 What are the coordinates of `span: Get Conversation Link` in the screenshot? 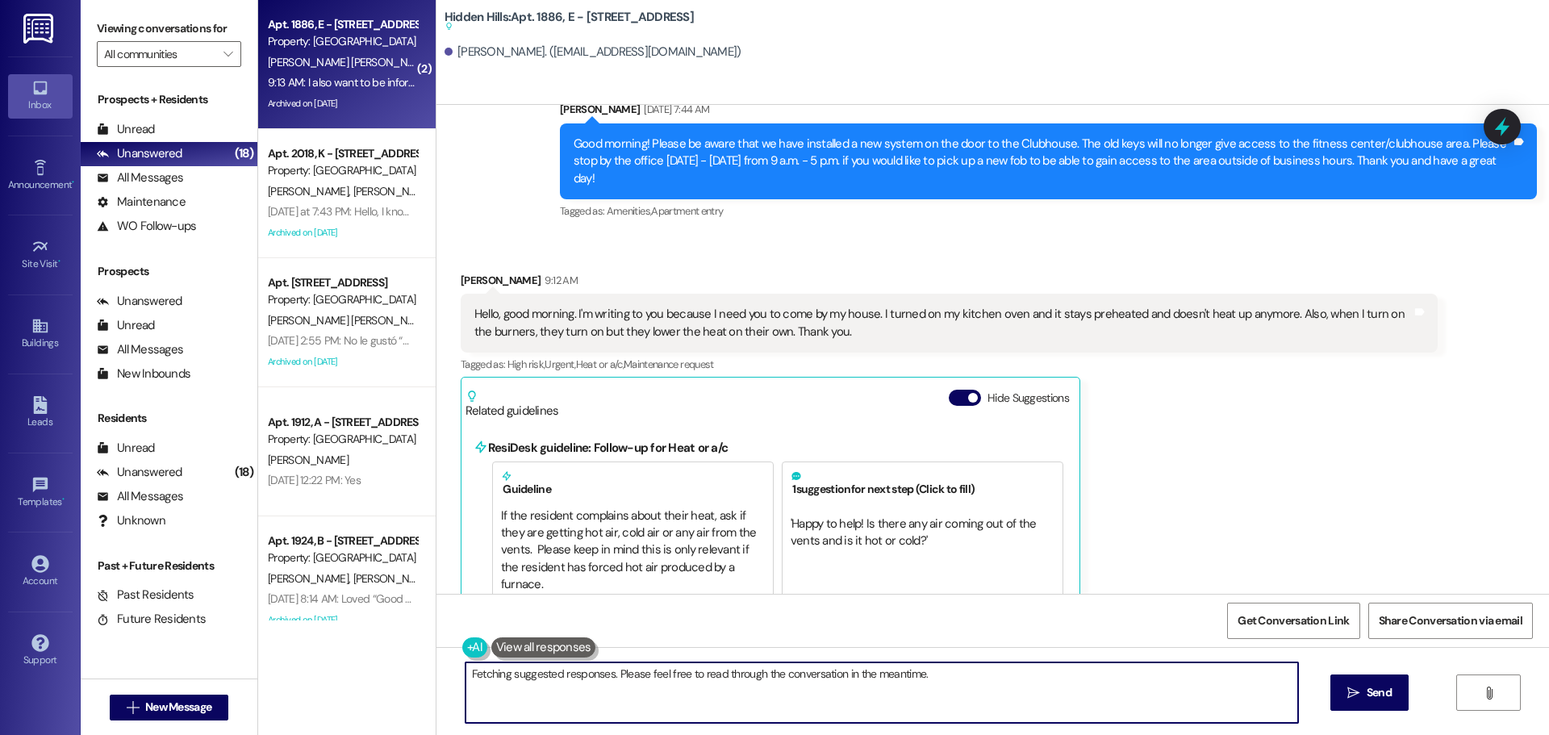 It's located at (1294, 621).